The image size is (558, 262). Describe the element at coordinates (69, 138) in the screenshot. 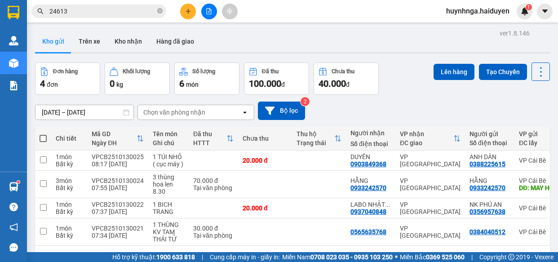

I see `div: Chi tiết` at that location.